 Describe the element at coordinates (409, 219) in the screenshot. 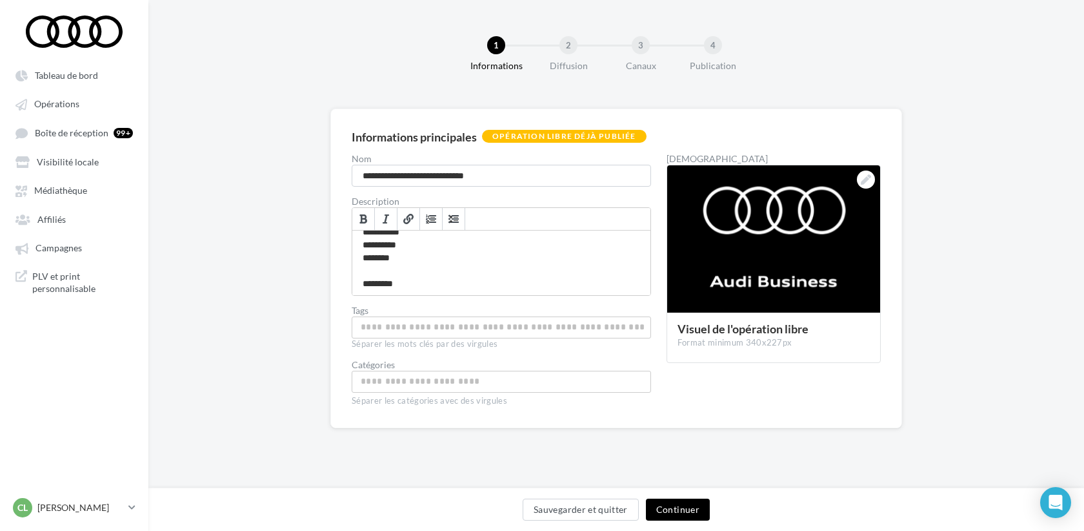

I see `a: Lien` at that location.